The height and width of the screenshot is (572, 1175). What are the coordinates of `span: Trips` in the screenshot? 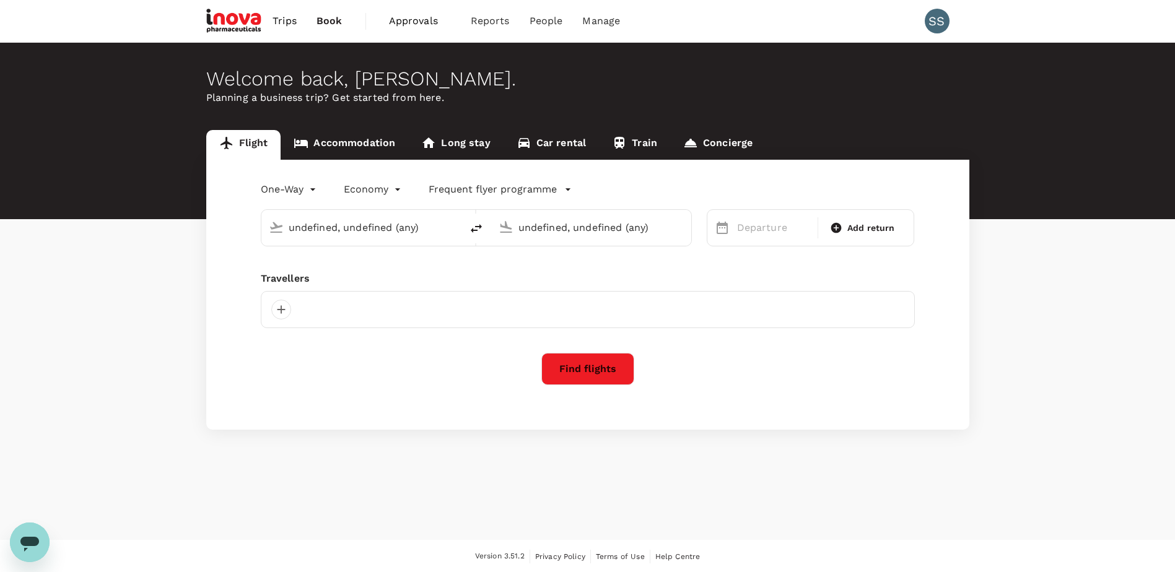 It's located at (284, 21).